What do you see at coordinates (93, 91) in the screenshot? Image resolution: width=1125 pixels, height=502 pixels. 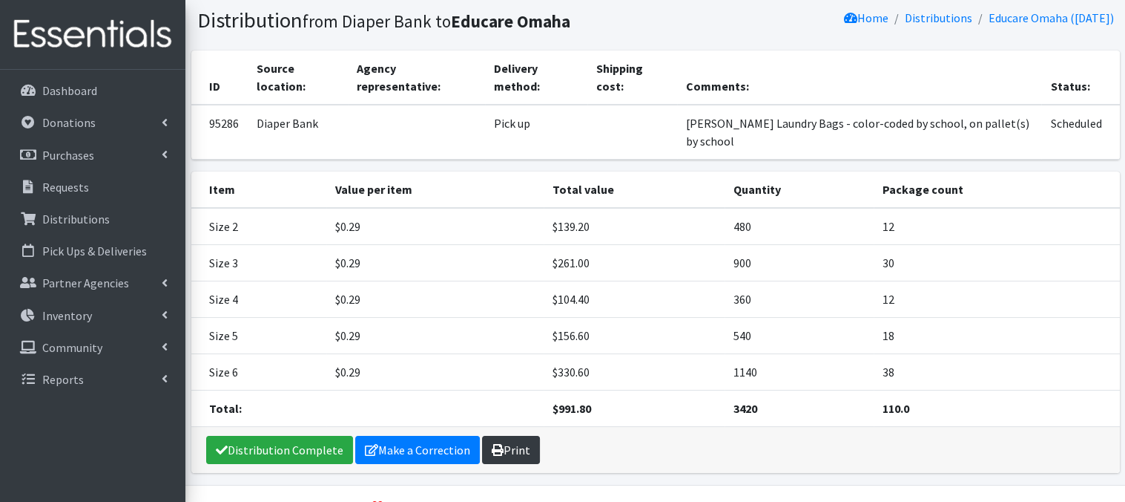 I see `a: Dashboard` at bounding box center [93, 91].